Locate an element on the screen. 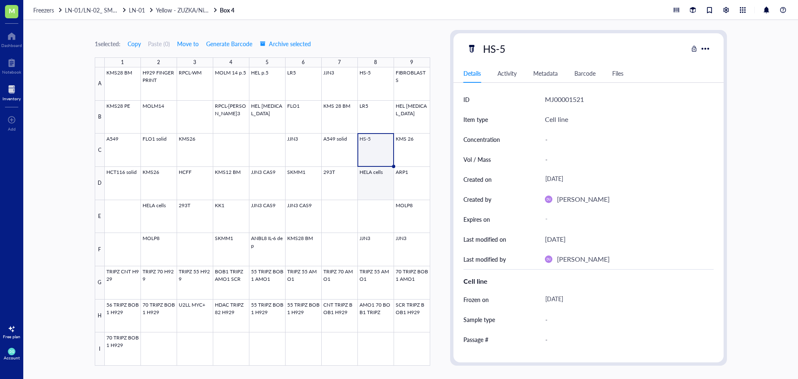 The width and height of the screenshot is (798, 379). div: Concentration is located at coordinates (482, 139).